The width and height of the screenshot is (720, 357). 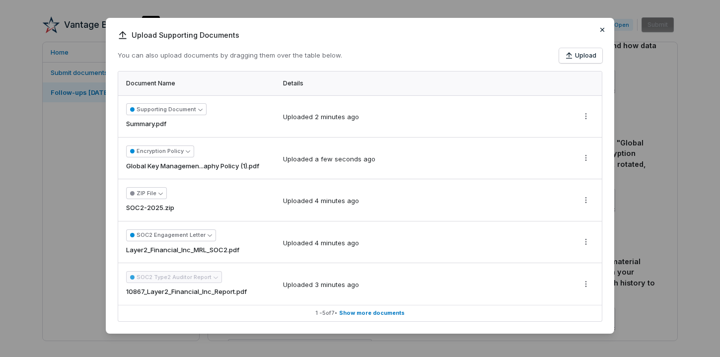 What do you see at coordinates (360, 313) in the screenshot?
I see `button: 1 -5of7• Show more documents` at bounding box center [360, 313].